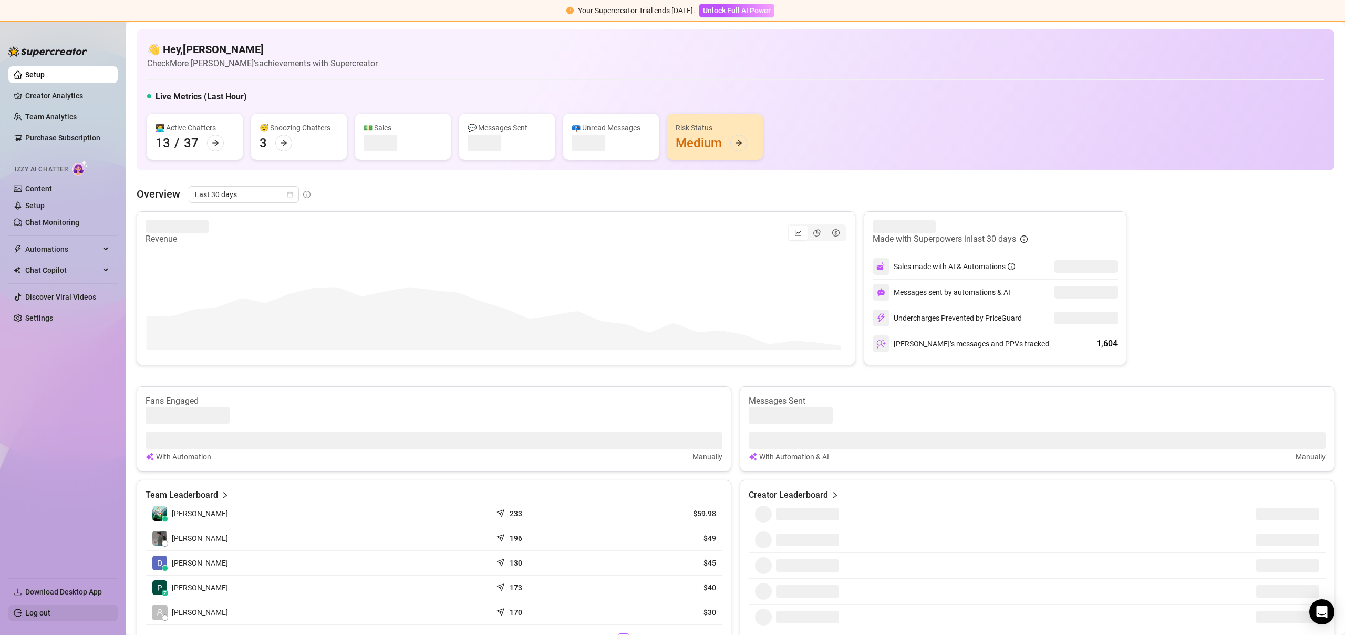 This screenshot has height=635, width=1345. Describe the element at coordinates (788, 495) in the screenshot. I see `article: Creator Leaderboard` at that location.